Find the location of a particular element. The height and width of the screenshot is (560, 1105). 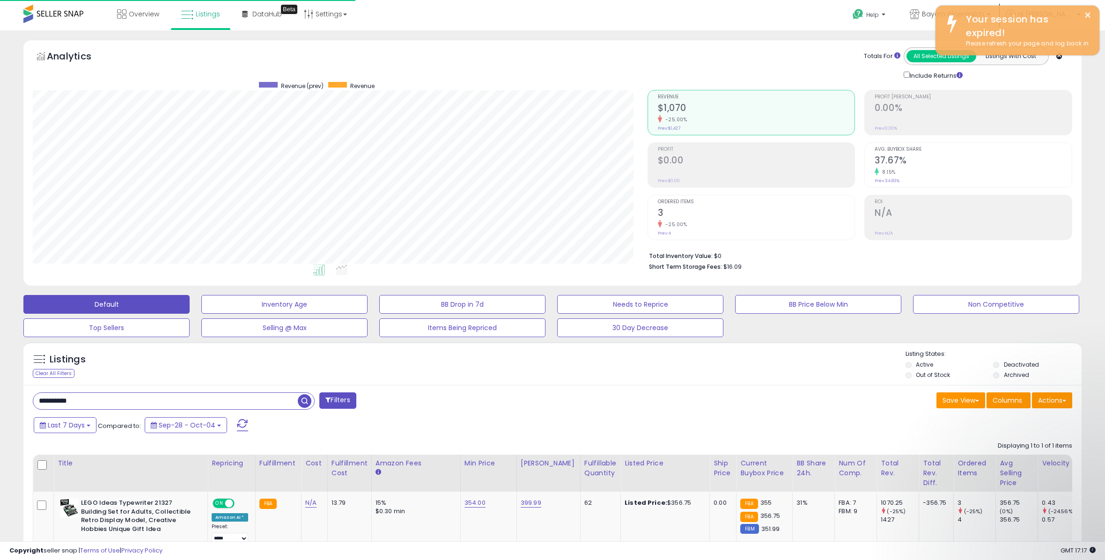

button: Needs to Reprice is located at coordinates (640, 304).